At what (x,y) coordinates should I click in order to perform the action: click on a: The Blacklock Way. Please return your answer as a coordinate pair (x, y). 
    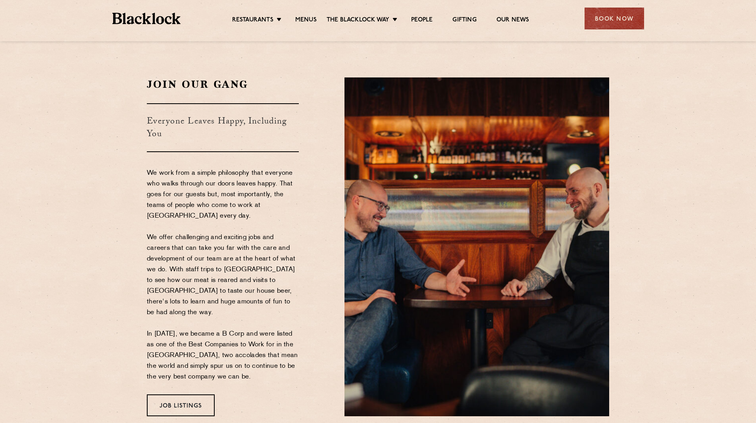
    Looking at the image, I should click on (358, 21).